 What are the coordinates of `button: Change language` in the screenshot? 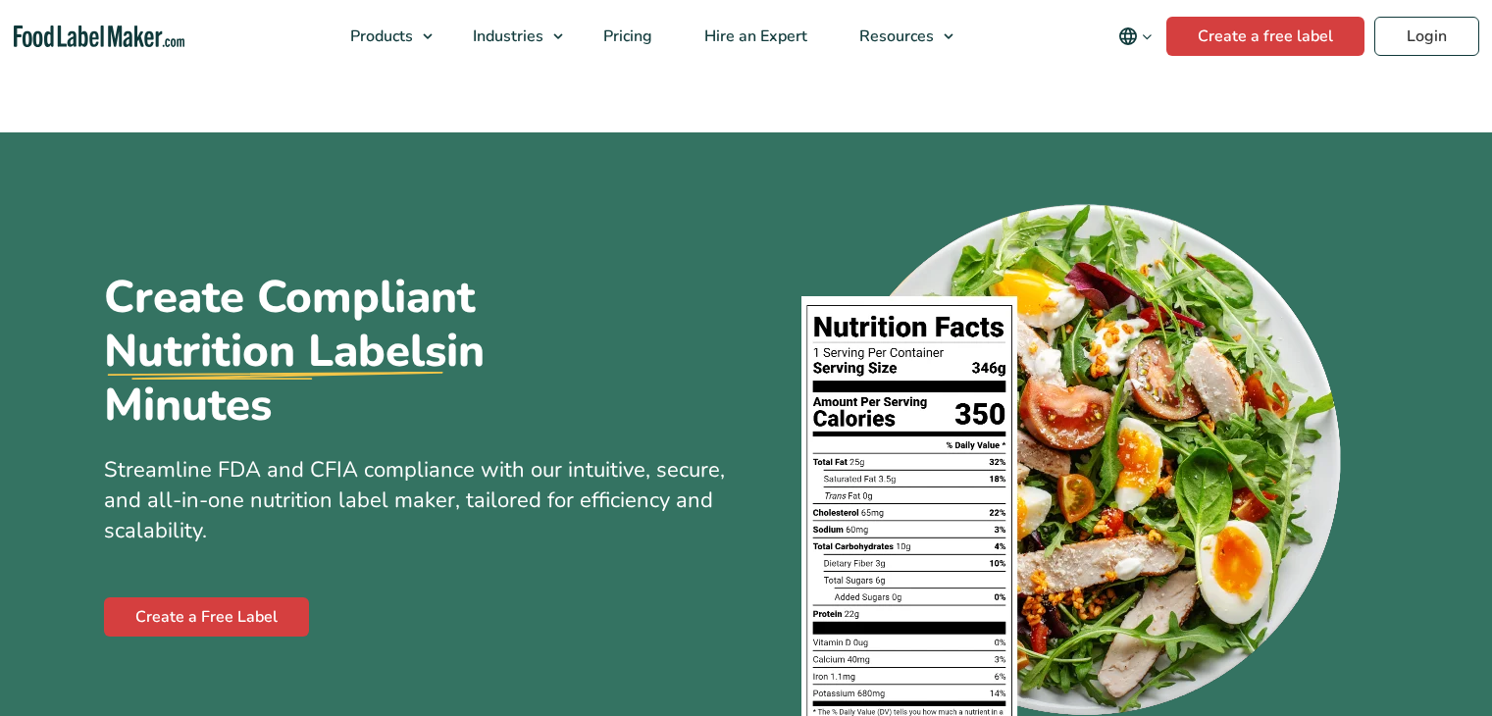 It's located at (1135, 36).